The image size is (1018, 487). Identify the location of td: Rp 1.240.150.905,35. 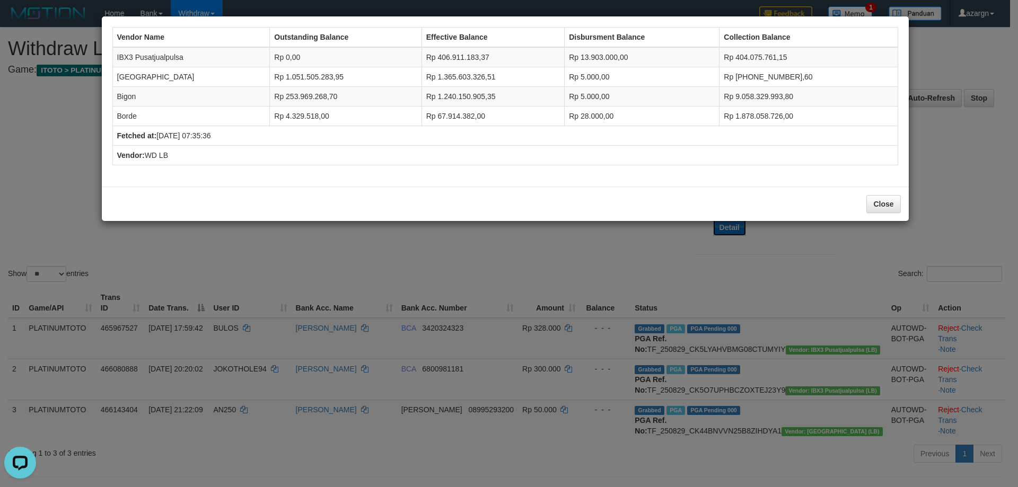
(493, 97).